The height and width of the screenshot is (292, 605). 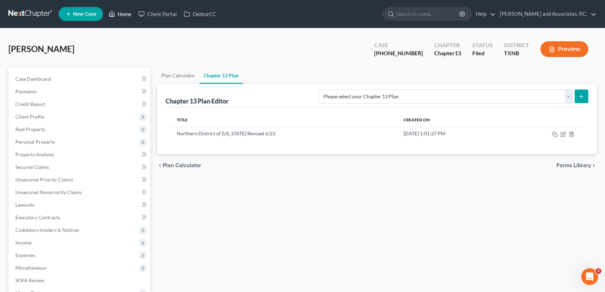 What do you see at coordinates (49, 192) in the screenshot?
I see `span: Unsecured Nonpriority Claims` at bounding box center [49, 192].